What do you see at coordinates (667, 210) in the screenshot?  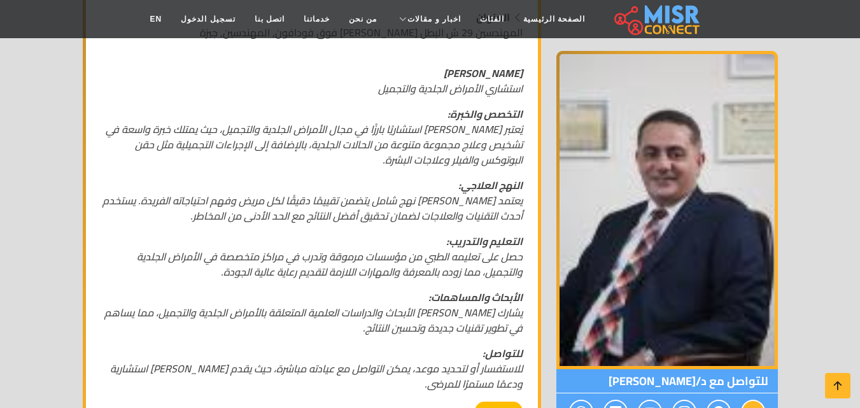 I see `img: د/محمود ناصف` at bounding box center [667, 210].